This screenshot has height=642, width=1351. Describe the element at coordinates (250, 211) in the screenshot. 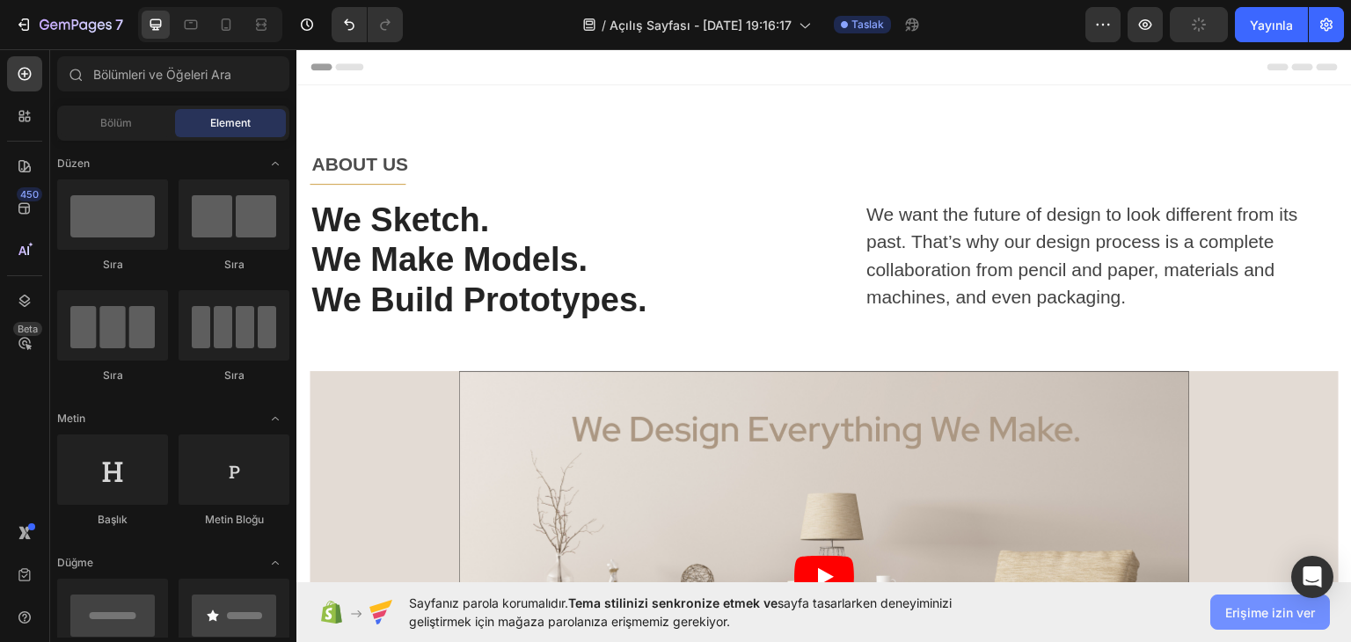

I see `p: We Make Models.` at that location.